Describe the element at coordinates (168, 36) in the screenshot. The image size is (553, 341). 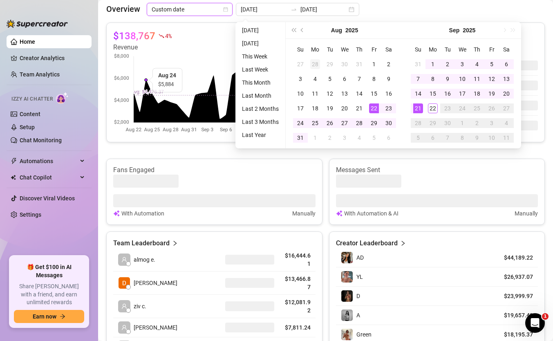
I see `span: 4 %` at that location.